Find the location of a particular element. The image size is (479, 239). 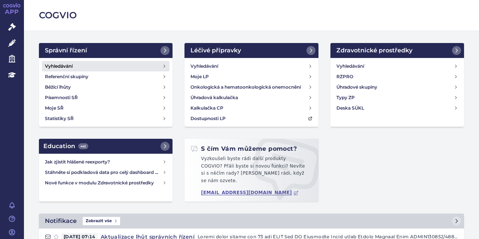

h4: Písemnosti SŘ is located at coordinates (61, 98).